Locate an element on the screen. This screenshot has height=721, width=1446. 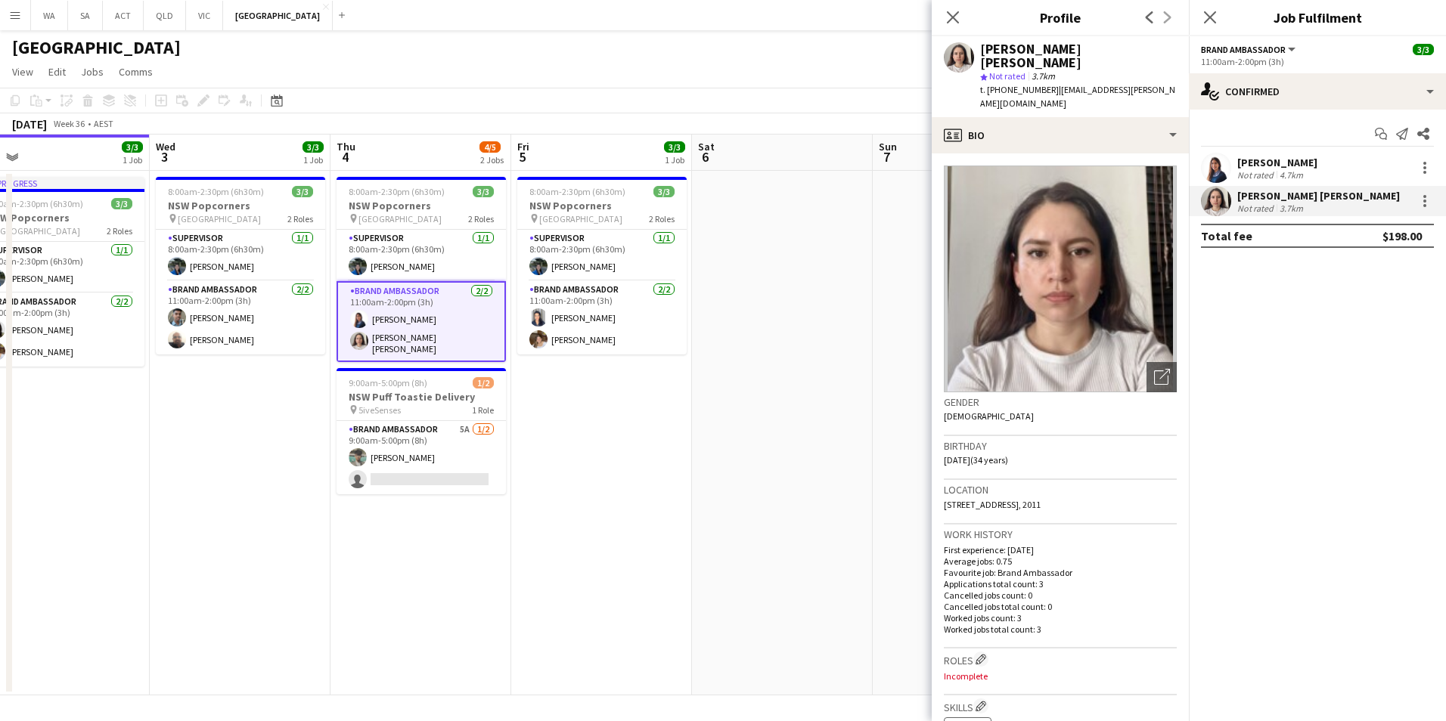
a: View is located at coordinates (23, 72).